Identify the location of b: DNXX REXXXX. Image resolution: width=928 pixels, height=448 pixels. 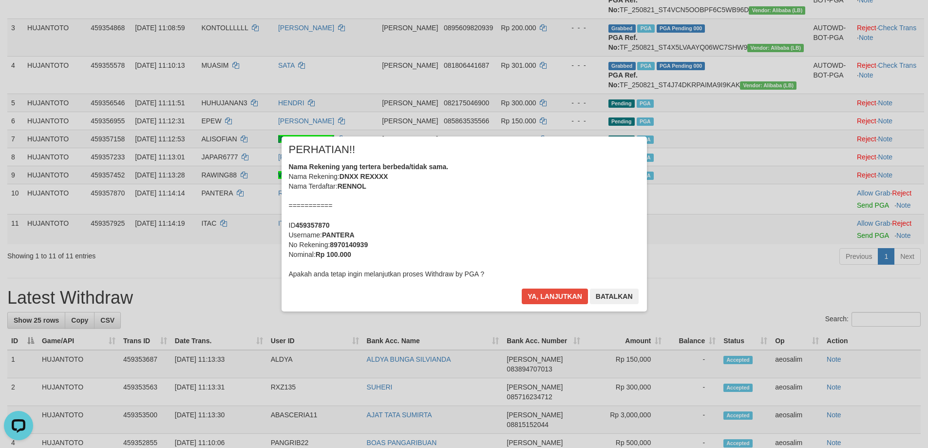
(364, 176).